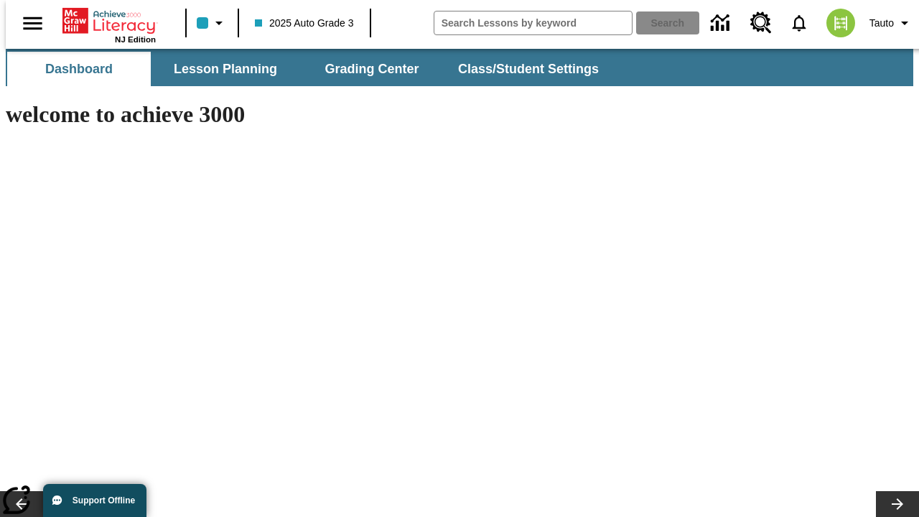 Image resolution: width=919 pixels, height=517 pixels. Describe the element at coordinates (316, 114) in the screenshot. I see `h1: welcome to achieve 3000` at that location.